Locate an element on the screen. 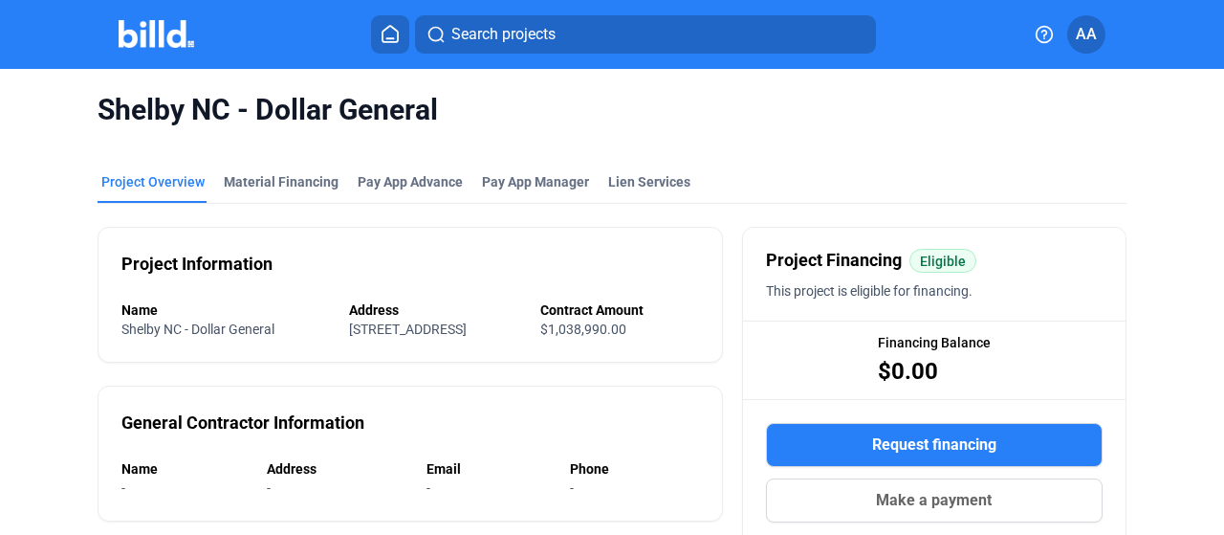 The width and height of the screenshot is (1224, 535). div: Phone is located at coordinates (634, 469).